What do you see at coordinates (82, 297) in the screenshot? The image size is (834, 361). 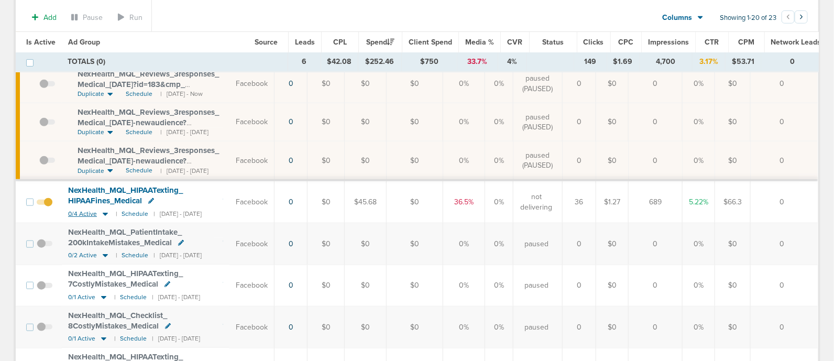 I see `span: 0/1 Active` at bounding box center [82, 297].